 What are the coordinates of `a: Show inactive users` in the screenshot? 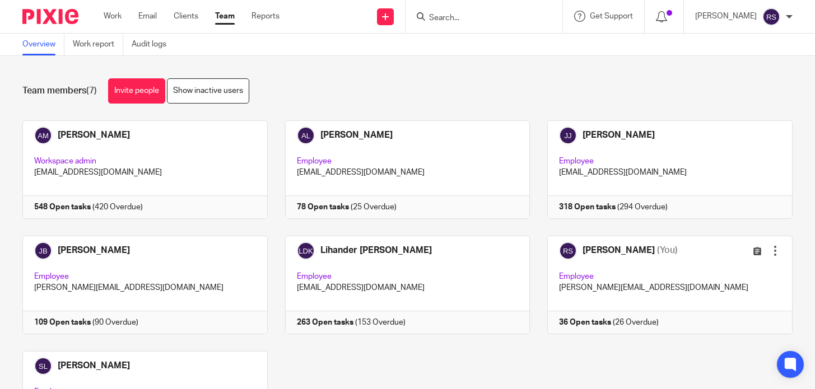 It's located at (208, 91).